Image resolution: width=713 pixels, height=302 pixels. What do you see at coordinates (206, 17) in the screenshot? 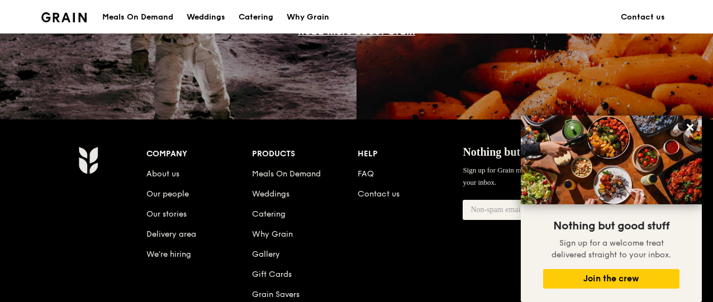
I see `div: Weddings` at bounding box center [206, 17].